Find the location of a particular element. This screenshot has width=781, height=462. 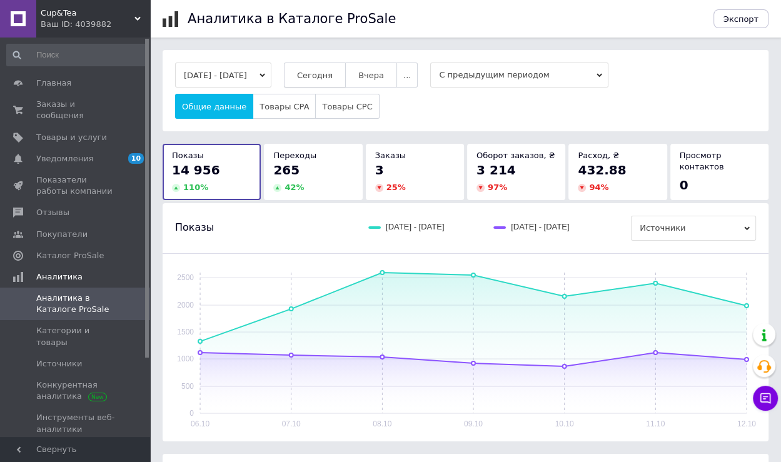

input: Поиск is located at coordinates (77, 55).